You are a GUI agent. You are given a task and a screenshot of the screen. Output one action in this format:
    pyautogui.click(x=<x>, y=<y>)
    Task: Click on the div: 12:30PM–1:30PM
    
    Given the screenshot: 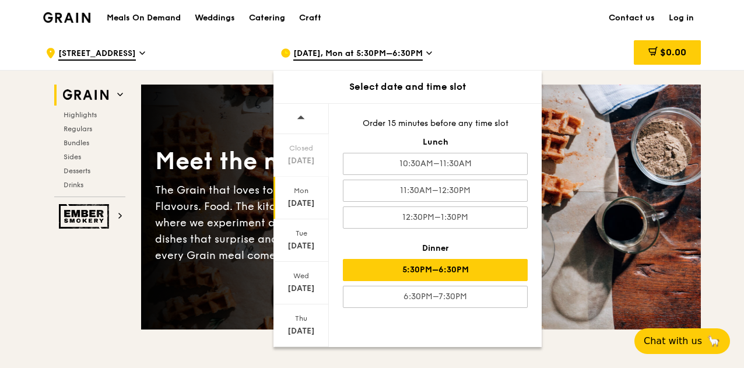 What is the action you would take?
    pyautogui.click(x=435, y=218)
    